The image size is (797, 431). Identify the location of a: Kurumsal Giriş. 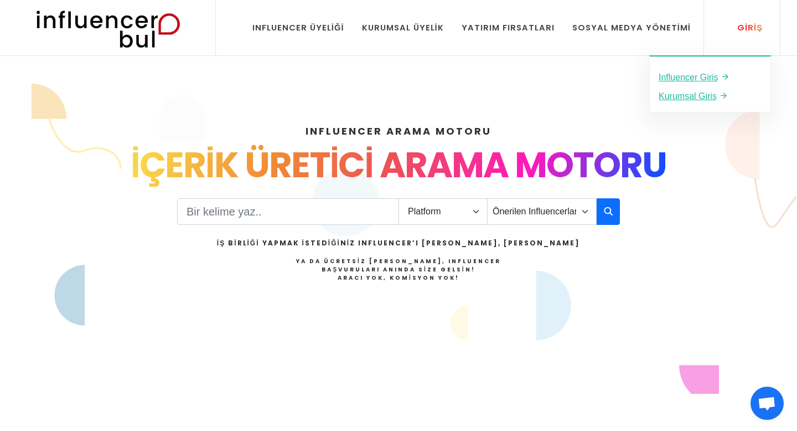
(710, 96).